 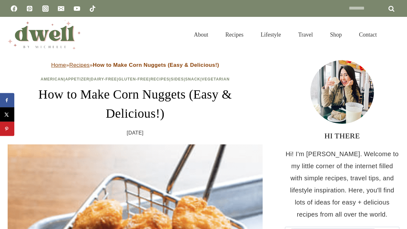 What do you see at coordinates (271, 35) in the screenshot?
I see `a: Lifestyle` at bounding box center [271, 35].